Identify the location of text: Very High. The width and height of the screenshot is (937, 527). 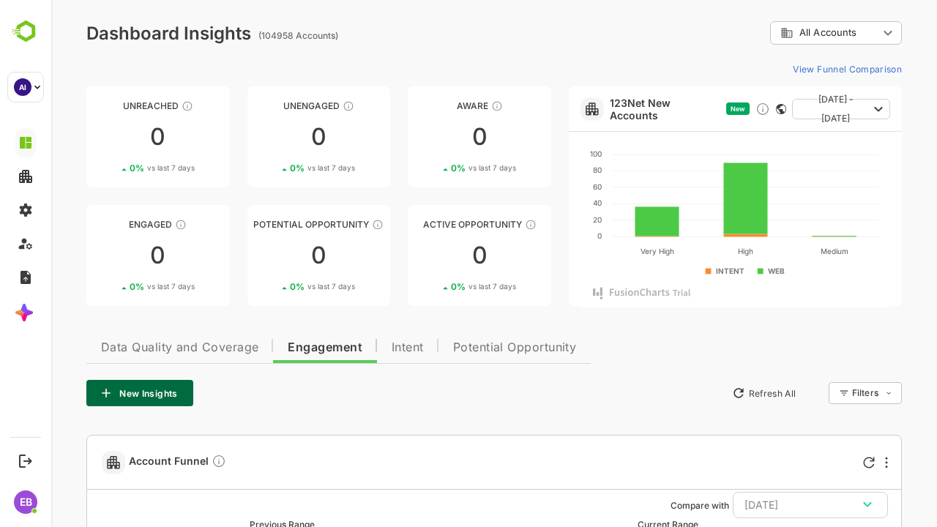
(606, 251).